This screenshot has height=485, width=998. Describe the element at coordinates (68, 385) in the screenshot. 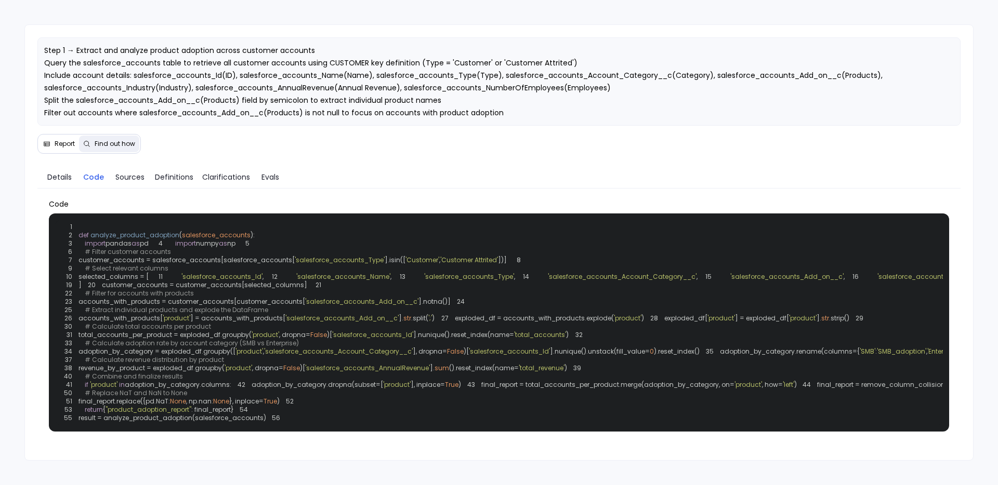

I see `span: 41` at that location.